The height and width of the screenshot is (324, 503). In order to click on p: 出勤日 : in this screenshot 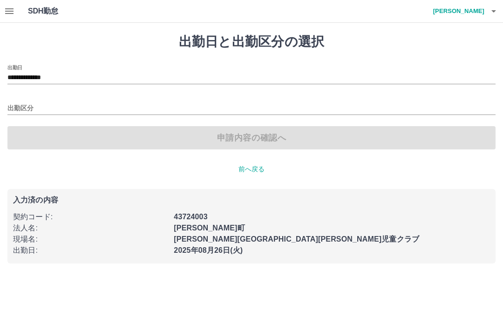, I will do `click(90, 250)`.